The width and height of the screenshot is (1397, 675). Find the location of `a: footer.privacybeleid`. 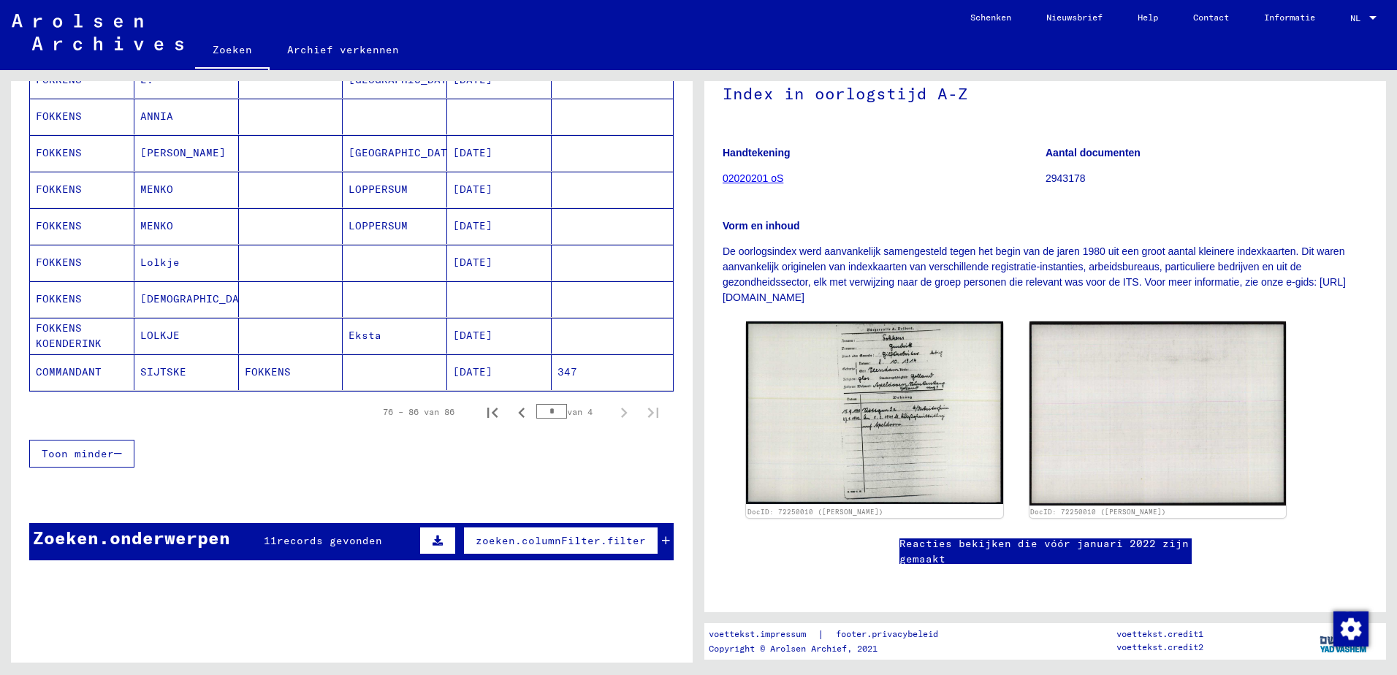

a: footer.privacybeleid is located at coordinates (890, 634).